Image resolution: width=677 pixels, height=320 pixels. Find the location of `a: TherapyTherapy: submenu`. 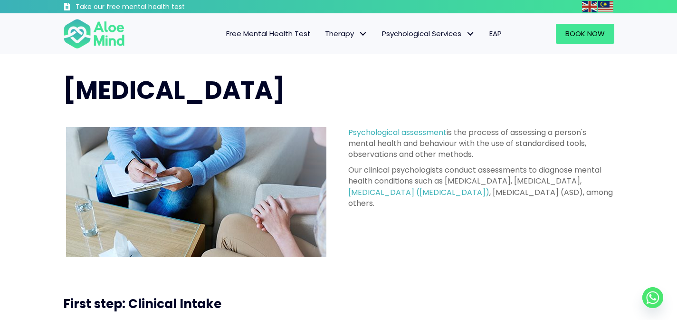

a: TherapyTherapy: submenu is located at coordinates (346, 34).